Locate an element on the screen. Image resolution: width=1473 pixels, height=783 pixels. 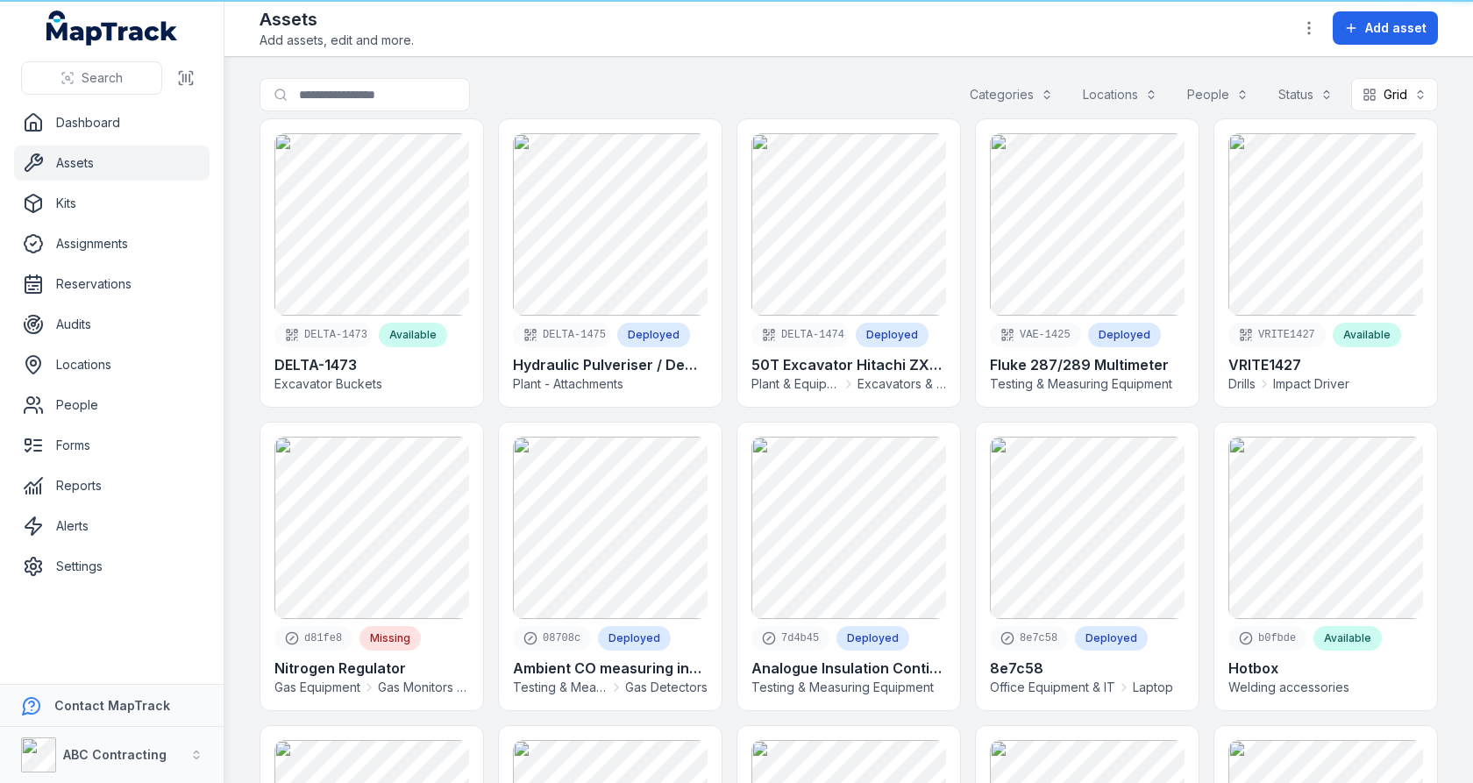
button: Categories is located at coordinates (1011, 95).